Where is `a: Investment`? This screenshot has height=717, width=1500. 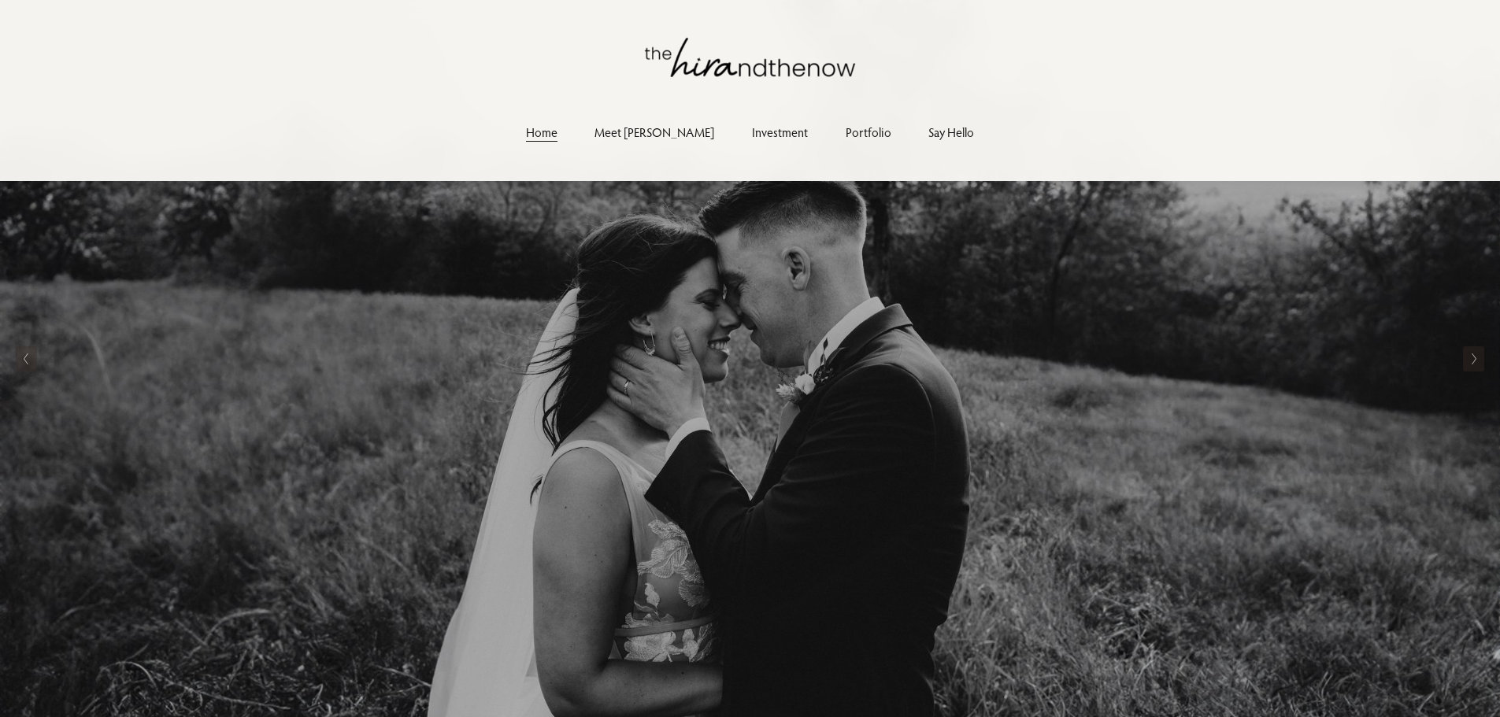 a: Investment is located at coordinates (780, 132).